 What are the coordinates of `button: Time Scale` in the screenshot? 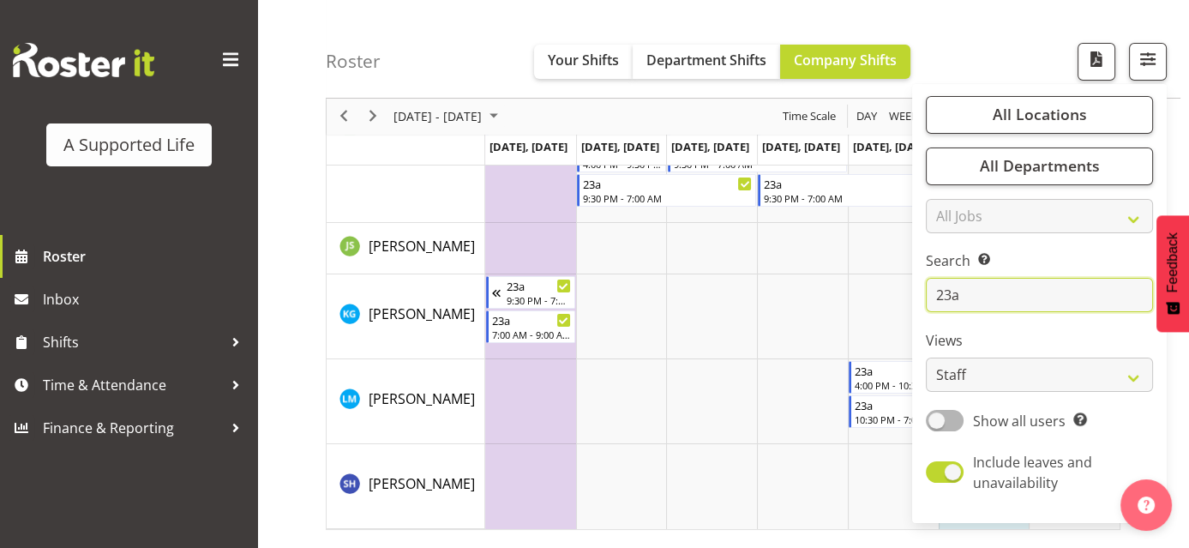 It's located at (809, 117).